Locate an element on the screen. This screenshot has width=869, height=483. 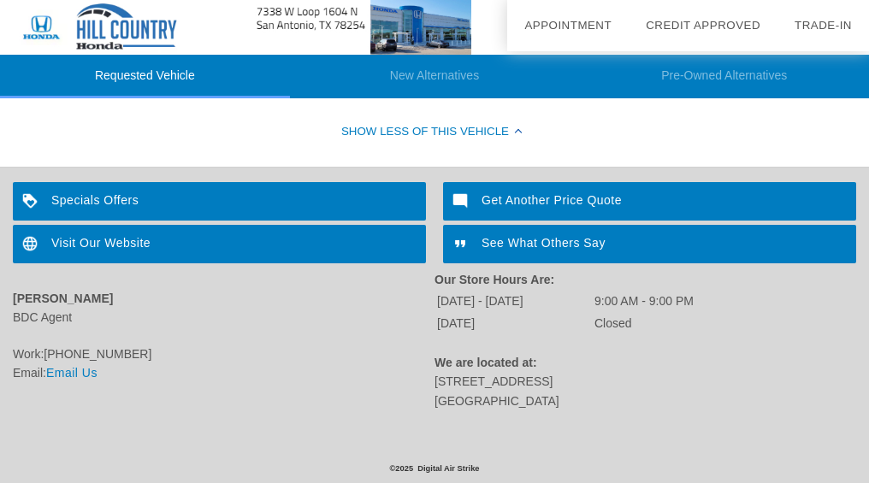
strong: We are located at: is located at coordinates (486, 363).